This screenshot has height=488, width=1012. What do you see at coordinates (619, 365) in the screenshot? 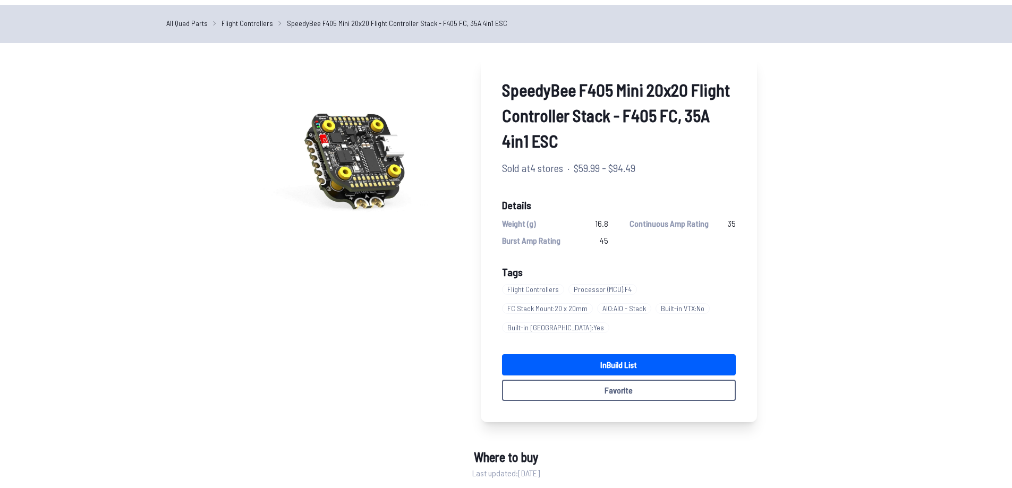
I see `a: InBuild List` at bounding box center [619, 365].